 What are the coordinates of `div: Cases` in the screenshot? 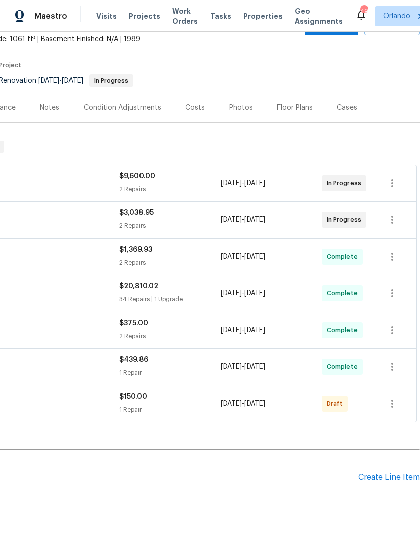 It's located at (347, 108).